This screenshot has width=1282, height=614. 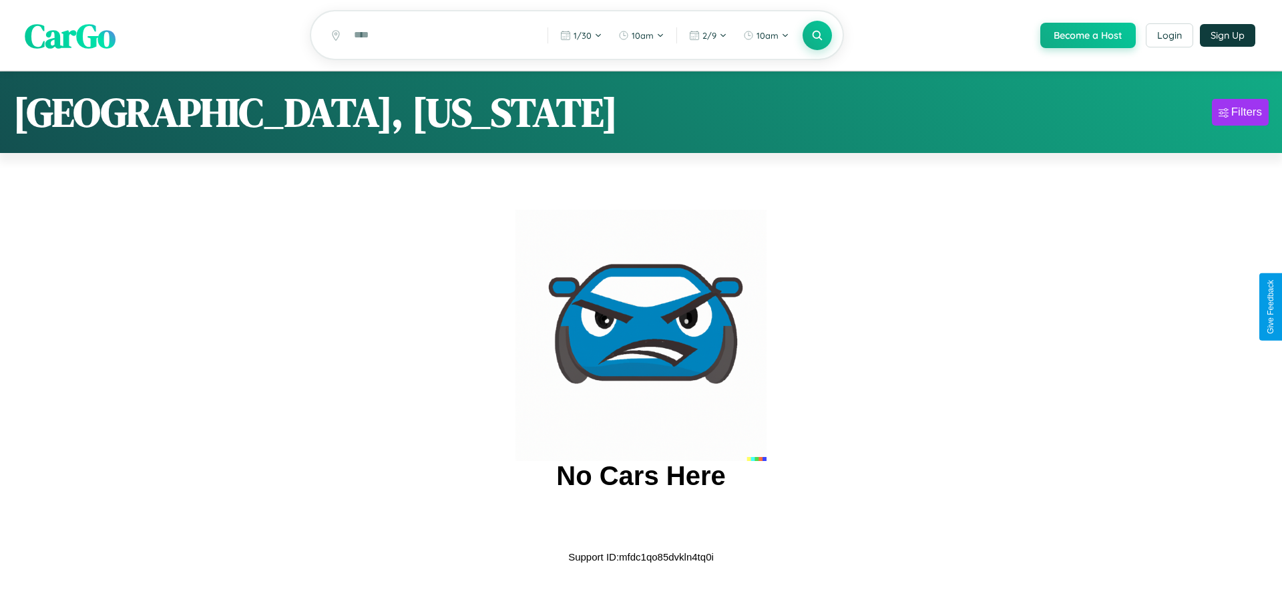 I want to click on button: 1/30, so click(x=581, y=35).